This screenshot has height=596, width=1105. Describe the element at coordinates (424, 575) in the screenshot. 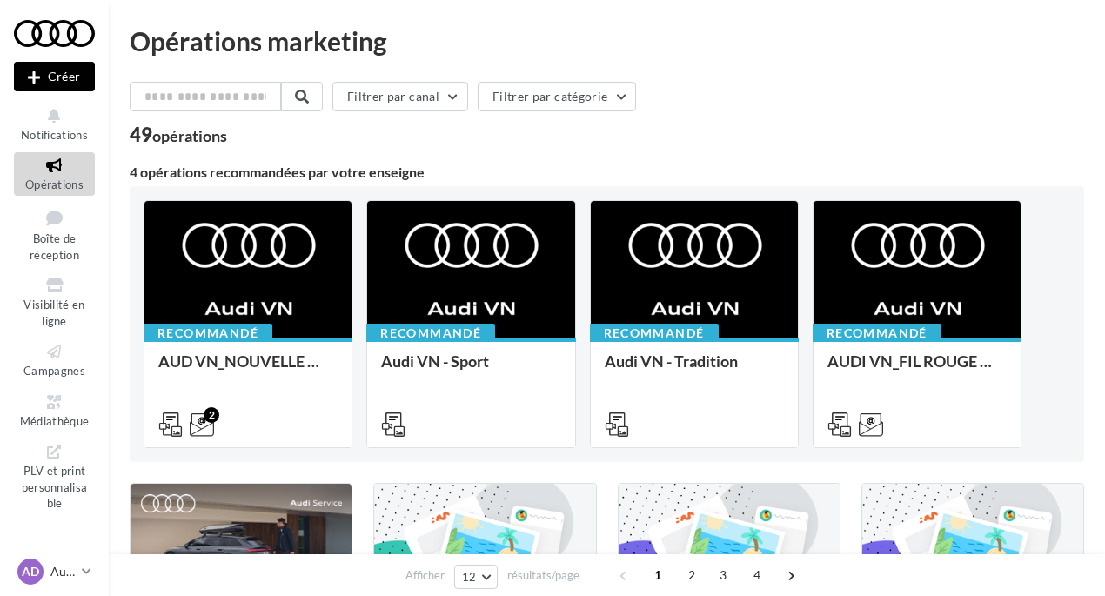

I see `span: Afficher` at that location.